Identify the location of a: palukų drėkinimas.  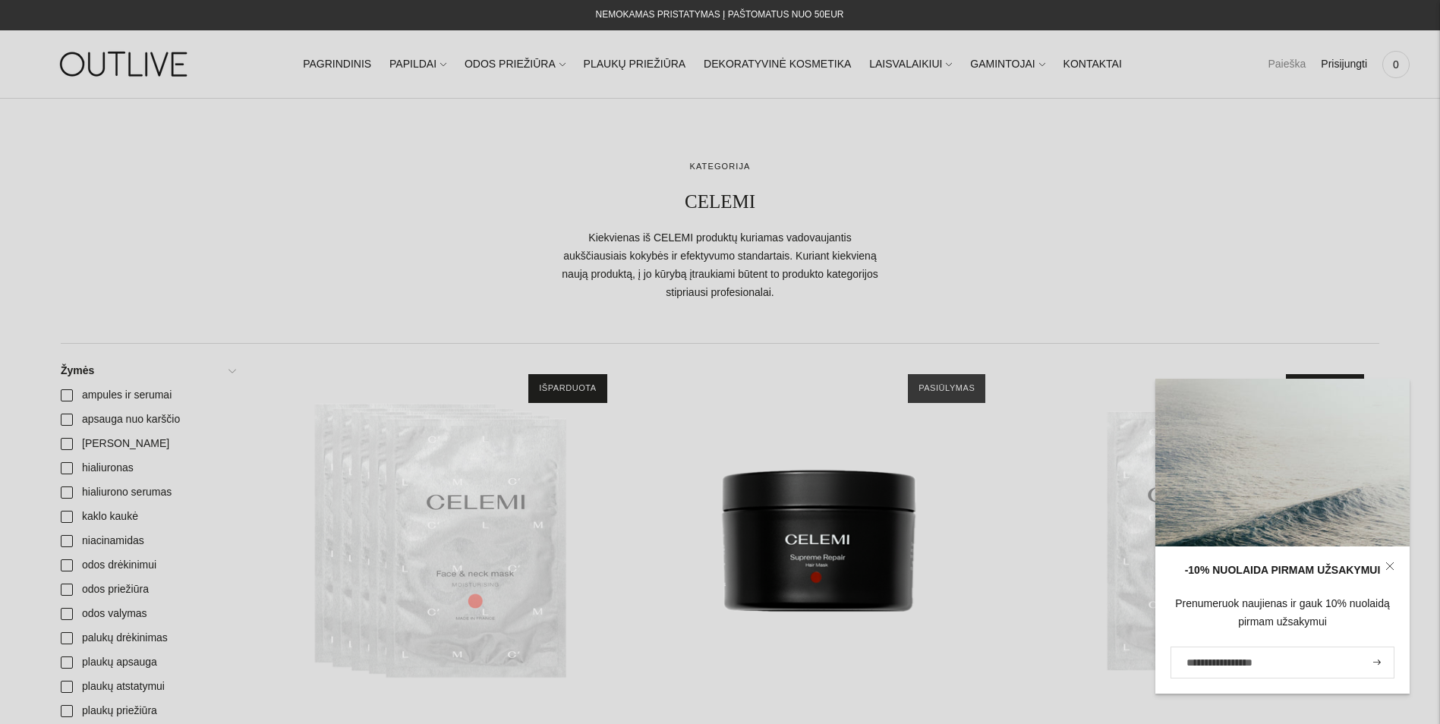
(147, 638).